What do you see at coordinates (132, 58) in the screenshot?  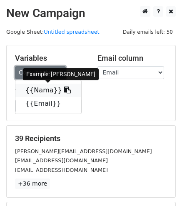 I see `h5: Email column` at bounding box center [132, 58].